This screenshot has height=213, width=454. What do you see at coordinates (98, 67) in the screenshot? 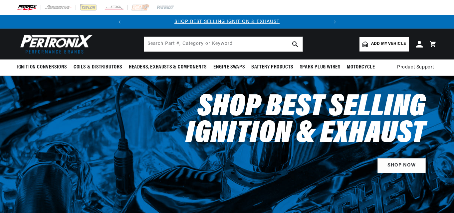
I see `summary: Coils & Distributors` at bounding box center [98, 67].